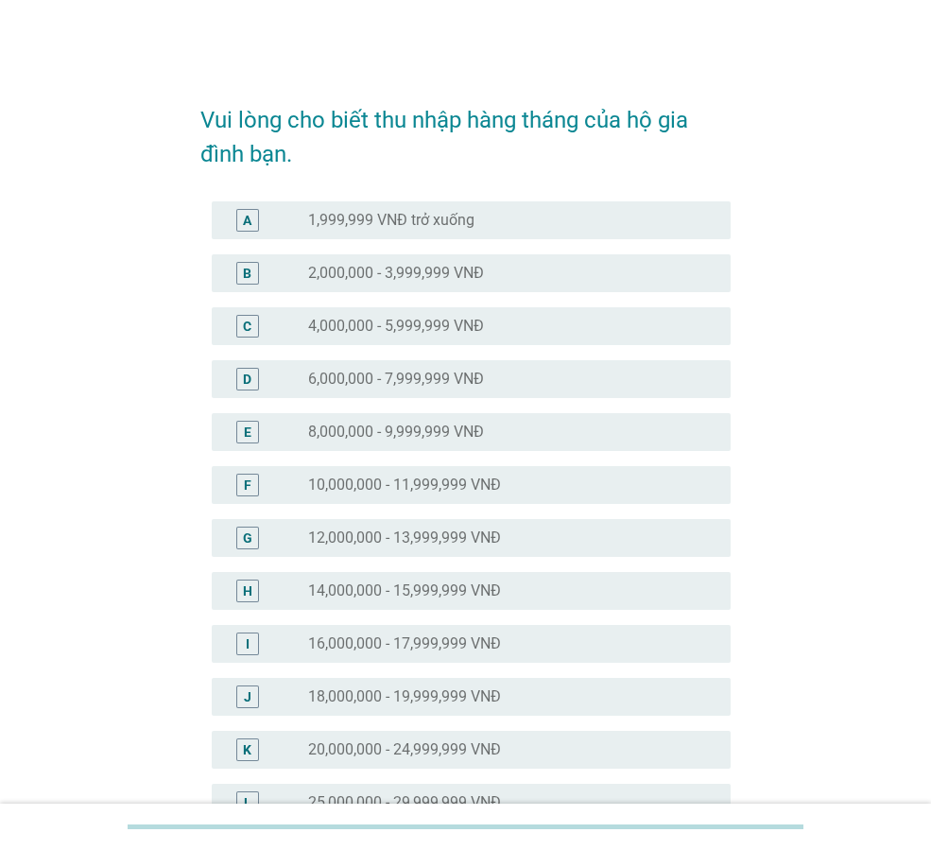  What do you see at coordinates (247, 378) in the screenshot?
I see `div: D` at bounding box center [247, 378].